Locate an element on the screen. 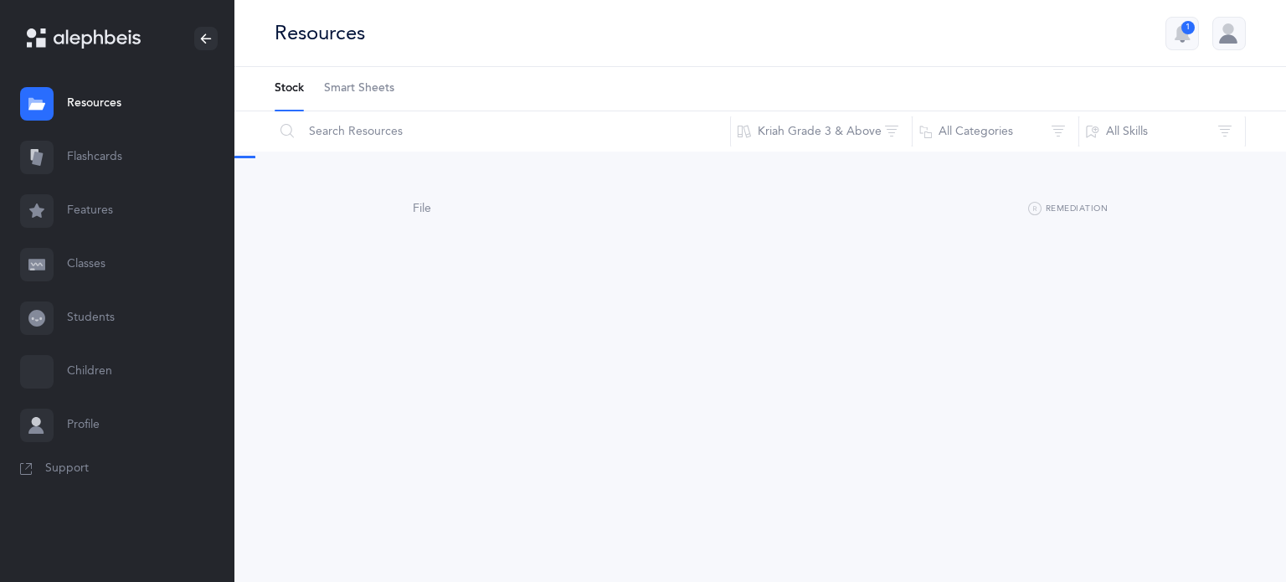 This screenshot has width=1286, height=582. span: Support is located at coordinates (67, 469).